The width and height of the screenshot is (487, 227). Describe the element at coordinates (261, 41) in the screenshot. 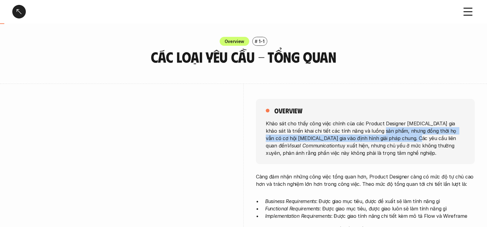

I see `p: 1-1` at that location.